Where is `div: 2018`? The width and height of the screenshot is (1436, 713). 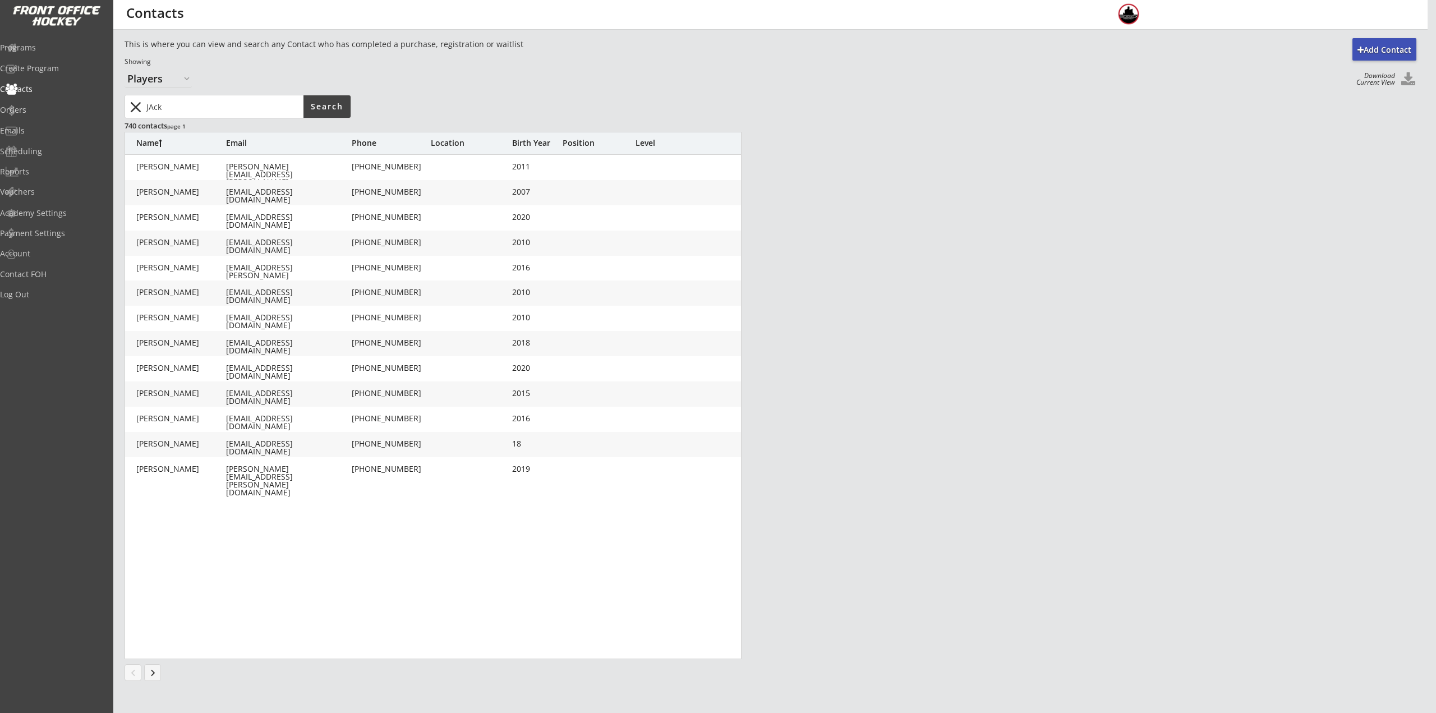
div: 2018 is located at coordinates (534, 343).